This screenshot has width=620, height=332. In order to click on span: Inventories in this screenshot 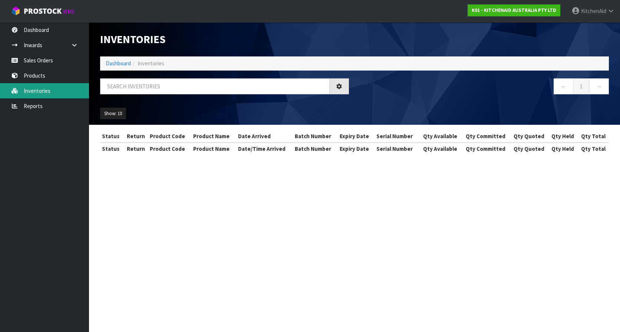, I will do `click(151, 63)`.